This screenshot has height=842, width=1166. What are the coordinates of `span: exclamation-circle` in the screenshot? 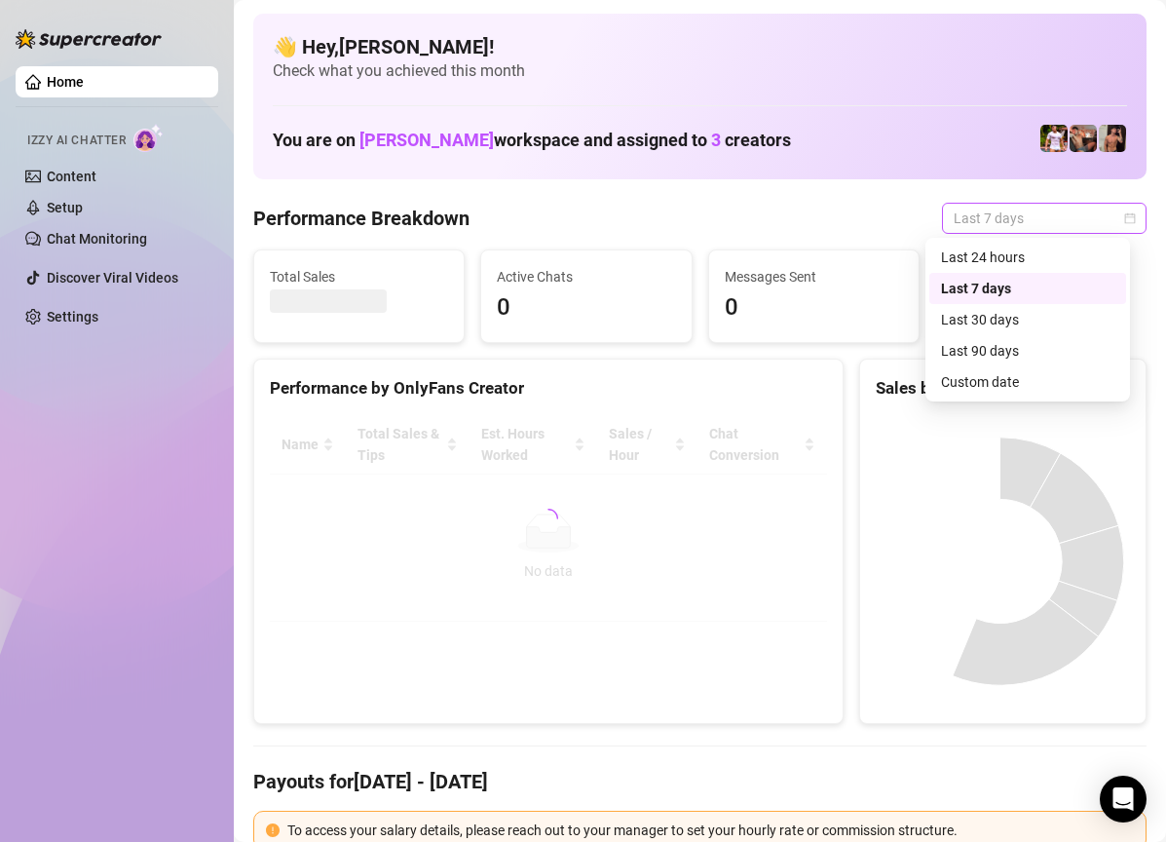 It's located at (273, 830).